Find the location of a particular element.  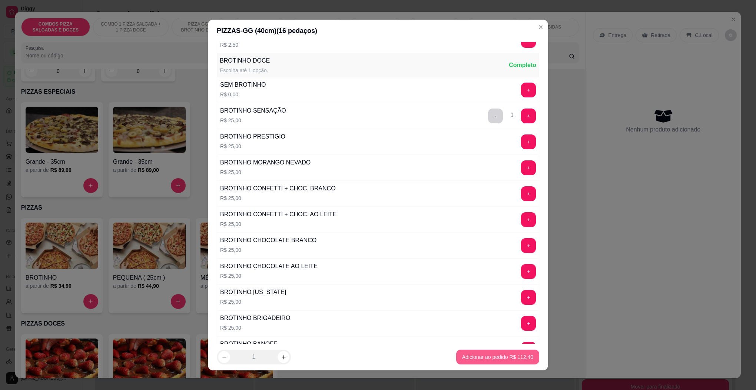

div: Escolha até 1 opção. is located at coordinates (244, 70).